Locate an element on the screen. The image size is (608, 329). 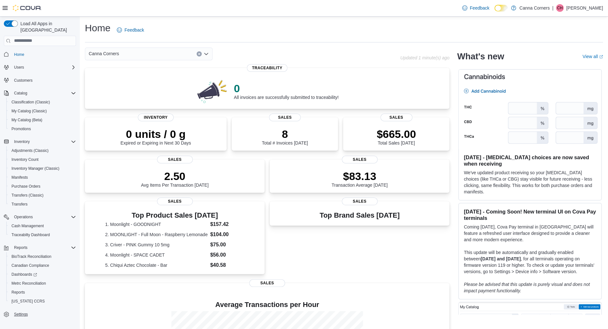
dd: $75.00 is located at coordinates (227, 245).